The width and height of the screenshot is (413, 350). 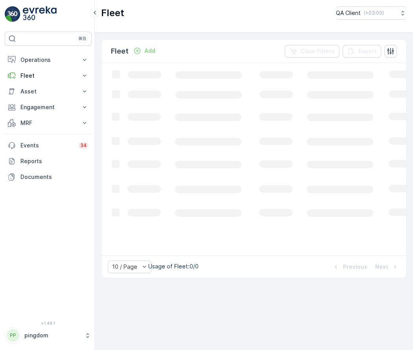 What do you see at coordinates (48, 161) in the screenshot?
I see `a: Reports` at bounding box center [48, 161].